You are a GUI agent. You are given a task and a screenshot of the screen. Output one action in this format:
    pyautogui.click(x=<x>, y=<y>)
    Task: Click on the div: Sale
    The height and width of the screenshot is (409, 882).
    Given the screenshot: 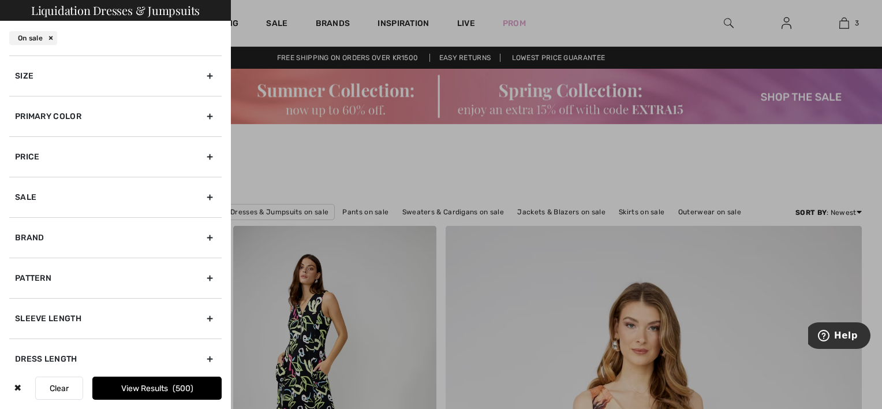 What is the action you would take?
    pyautogui.click(x=115, y=197)
    